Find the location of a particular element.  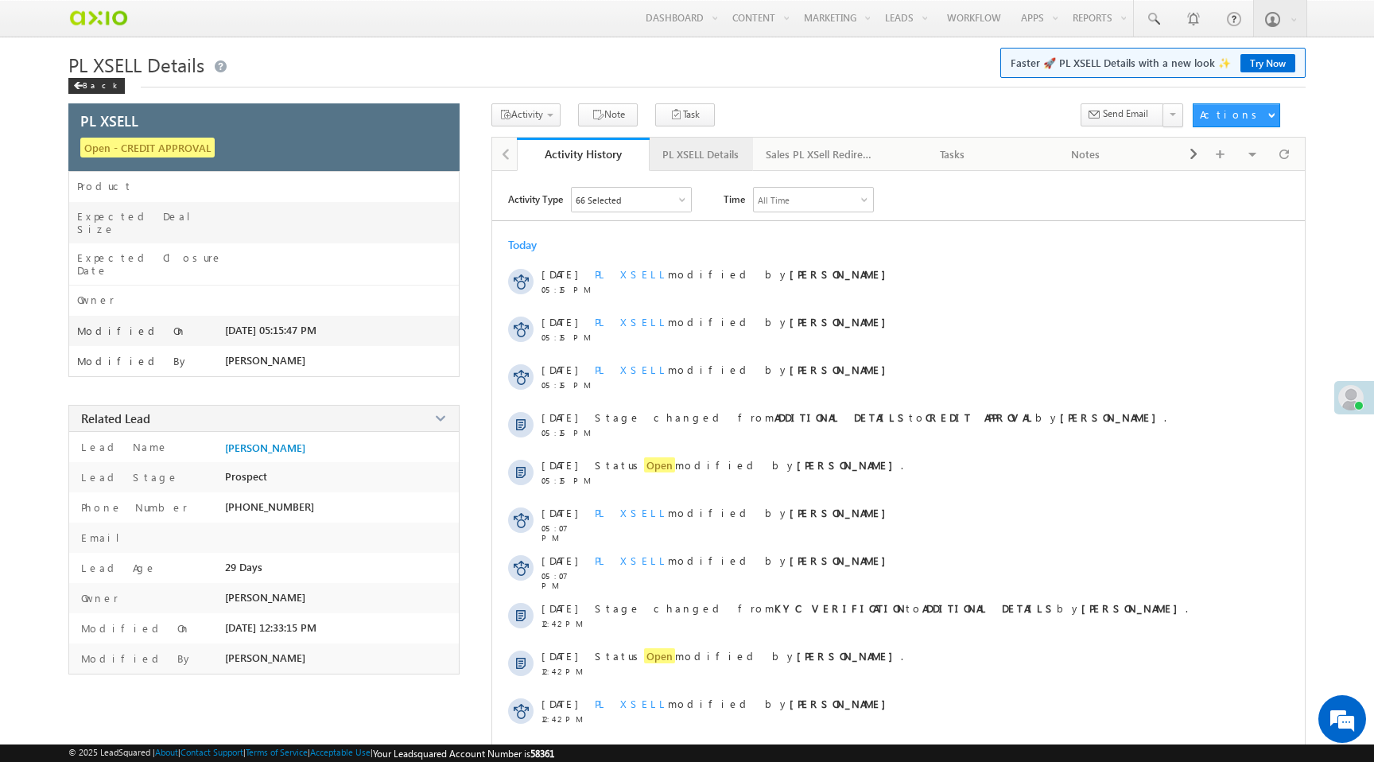

label: Phone Number is located at coordinates (132, 507).